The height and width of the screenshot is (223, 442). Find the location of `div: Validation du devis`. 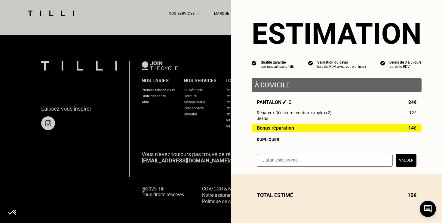

div: Validation du devis is located at coordinates (342, 62).